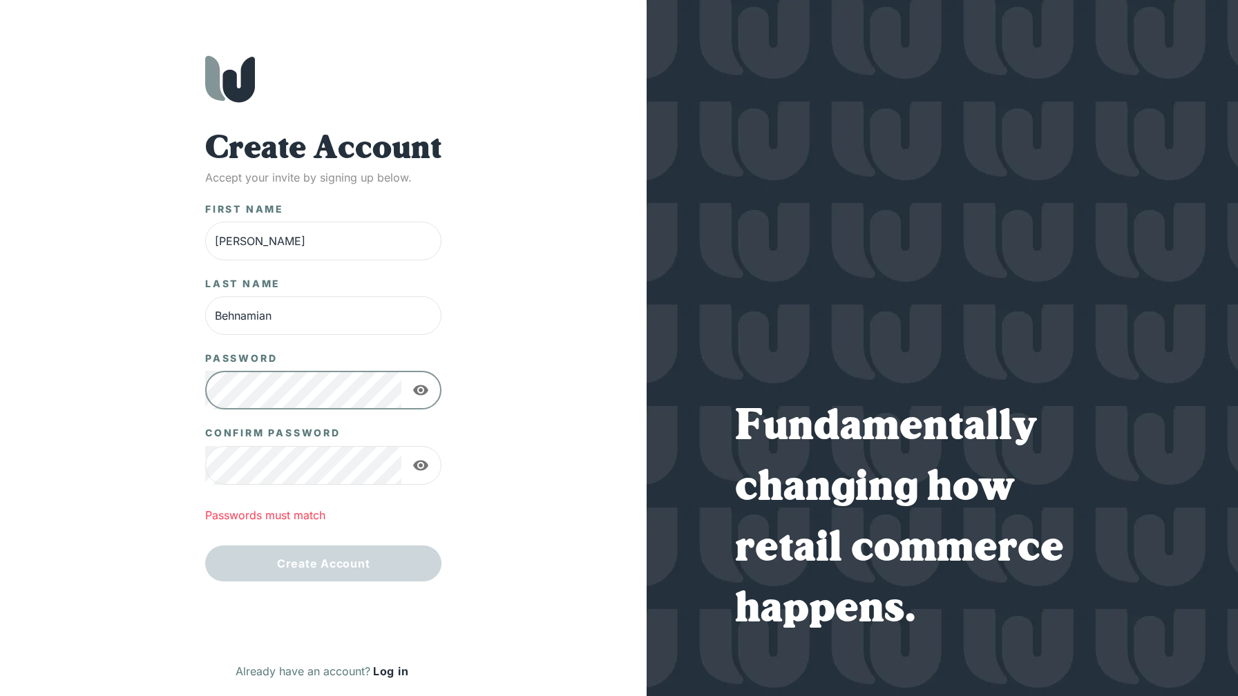  I want to click on h1: Fundamentally changing how retail commerce happens., so click(941, 519).